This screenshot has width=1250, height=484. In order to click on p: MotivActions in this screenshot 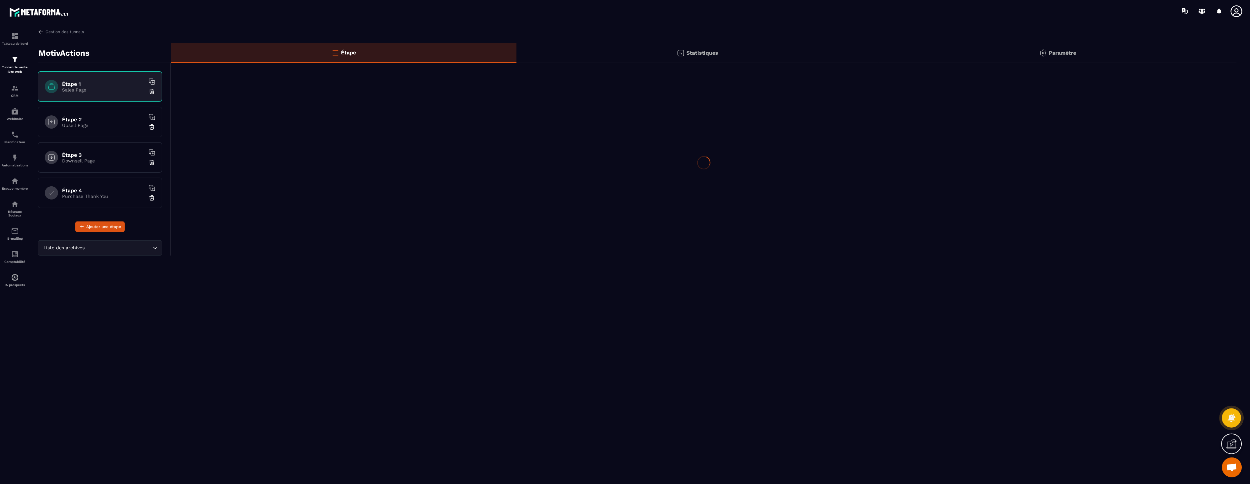, I will do `click(64, 53)`.